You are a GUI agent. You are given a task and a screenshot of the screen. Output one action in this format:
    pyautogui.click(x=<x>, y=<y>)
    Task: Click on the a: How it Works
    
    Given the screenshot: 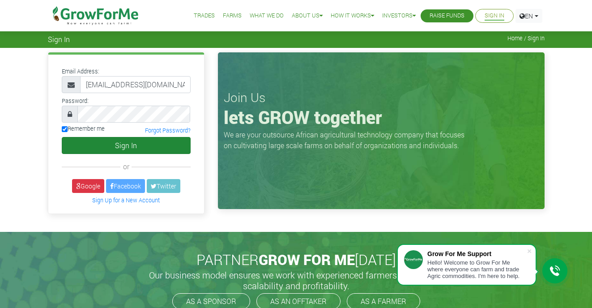 What is the action you would take?
    pyautogui.click(x=352, y=16)
    